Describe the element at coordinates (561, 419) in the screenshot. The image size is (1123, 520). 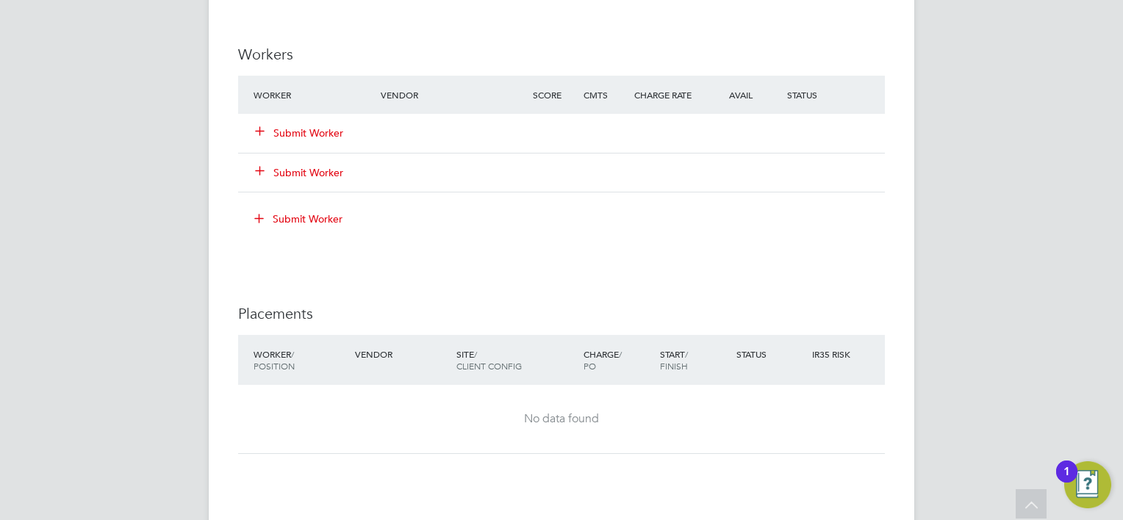
I see `div: No data found` at that location.